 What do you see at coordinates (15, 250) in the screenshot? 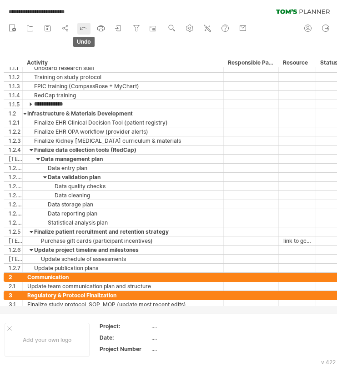
I see `div: 1.2.6` at bounding box center [15, 250].